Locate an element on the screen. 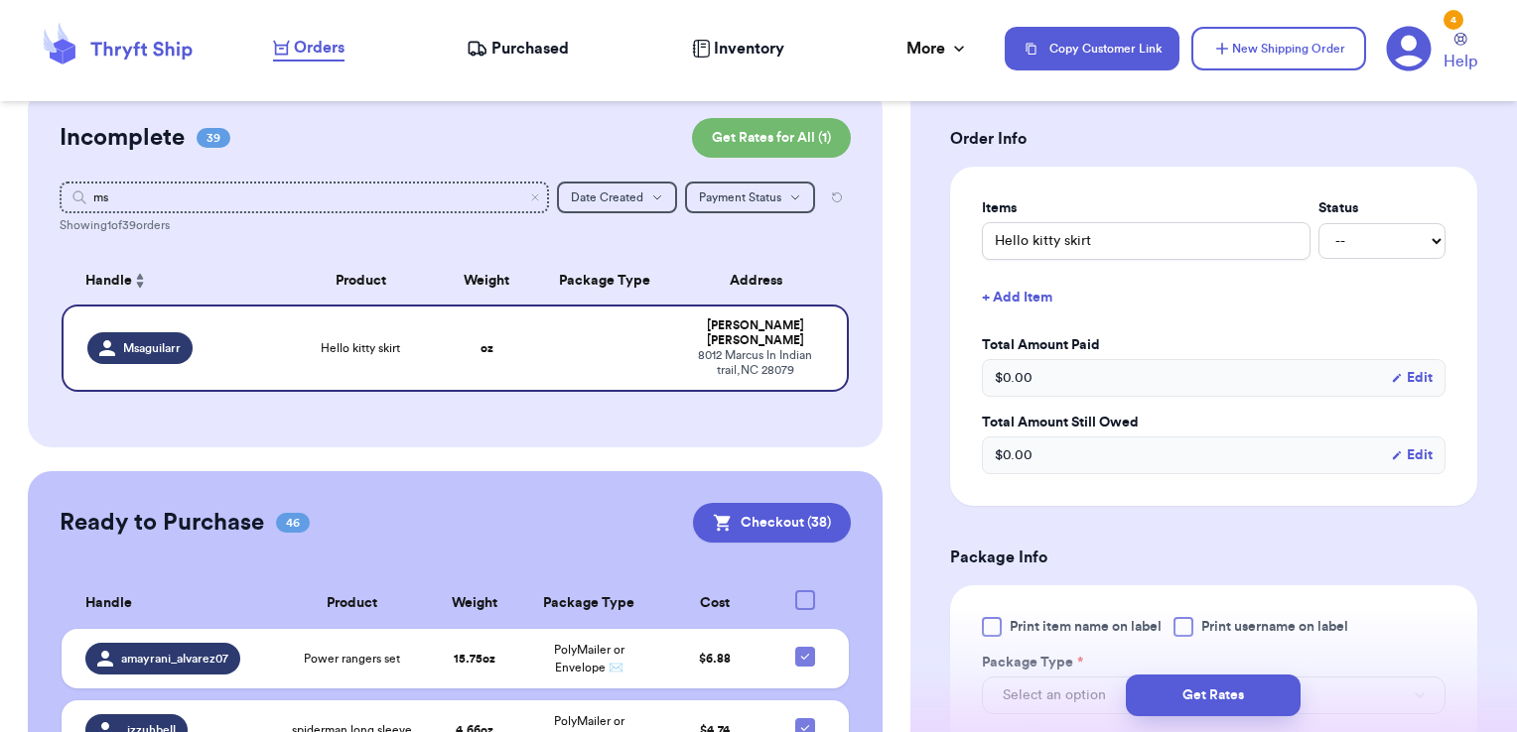 The image size is (1517, 732). input: Search is located at coordinates (305, 198).